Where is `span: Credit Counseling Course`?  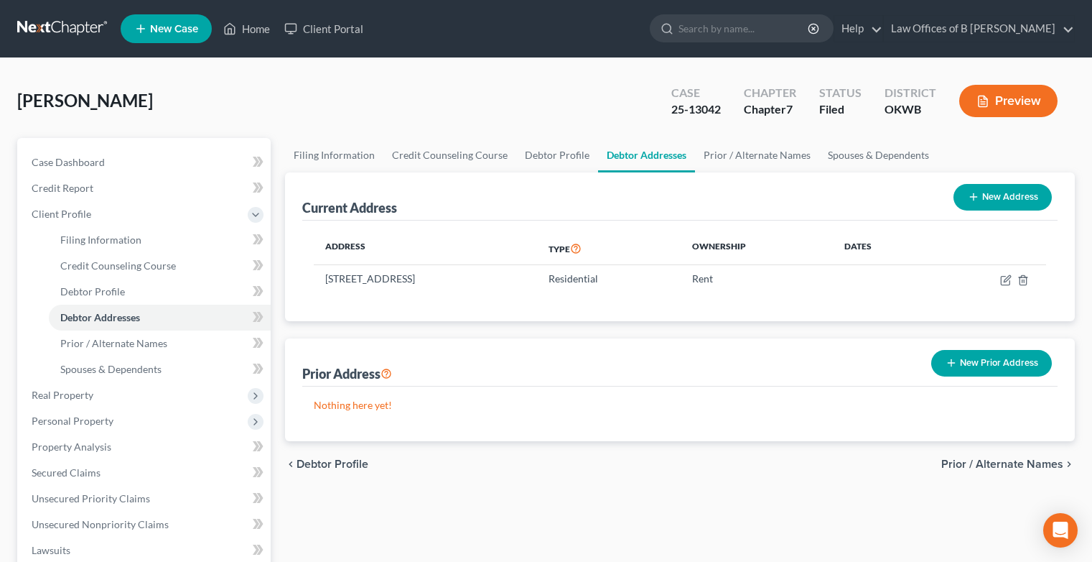 span: Credit Counseling Course is located at coordinates (118, 265).